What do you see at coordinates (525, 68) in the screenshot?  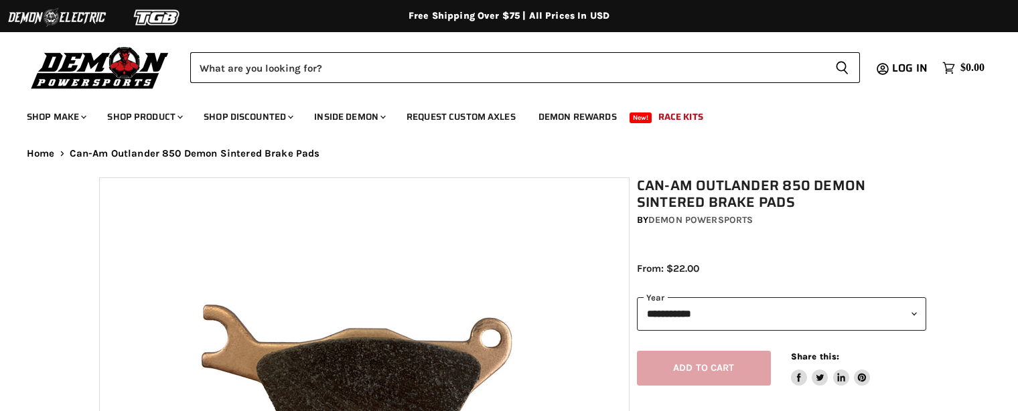 I see `form: Product` at bounding box center [525, 68].